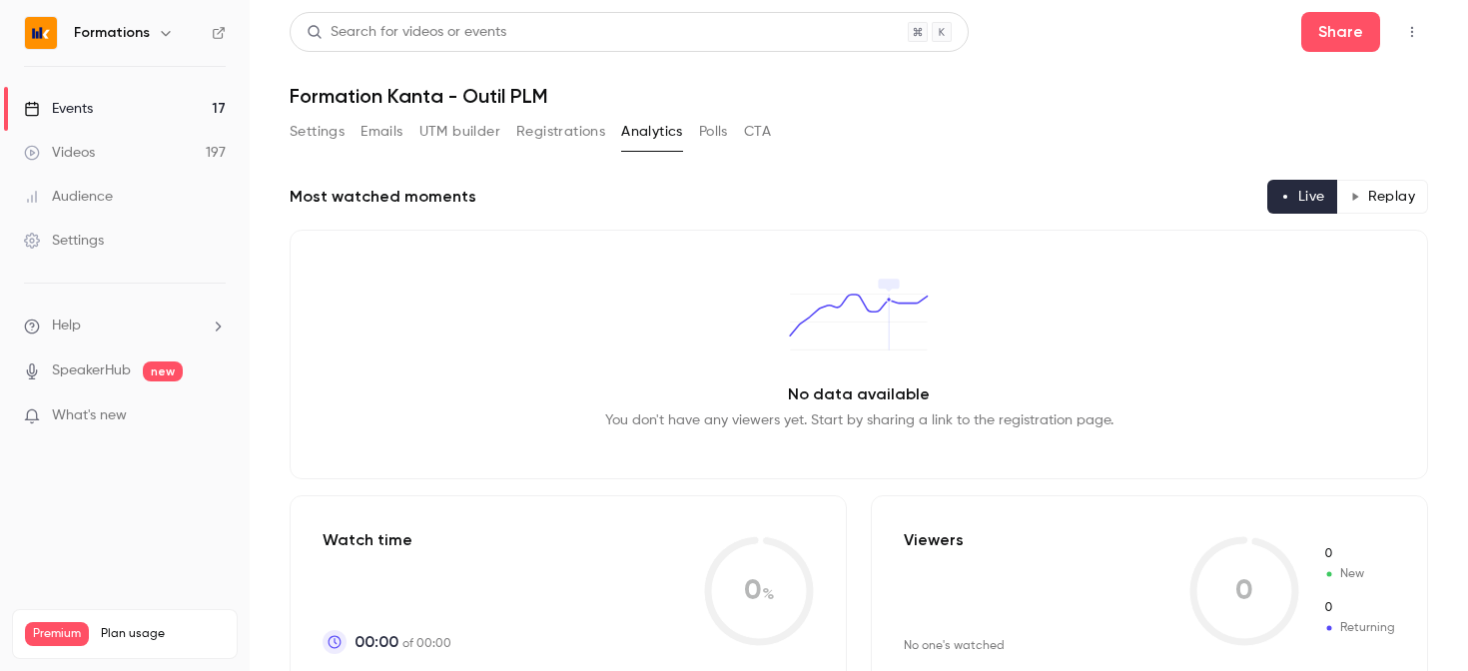 This screenshot has width=1468, height=671. I want to click on div: Events, so click(58, 109).